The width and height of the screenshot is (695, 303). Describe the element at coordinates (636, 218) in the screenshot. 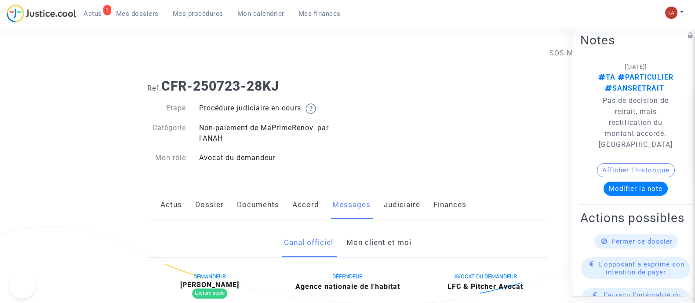

I see `h2: Actions possibles` at that location.